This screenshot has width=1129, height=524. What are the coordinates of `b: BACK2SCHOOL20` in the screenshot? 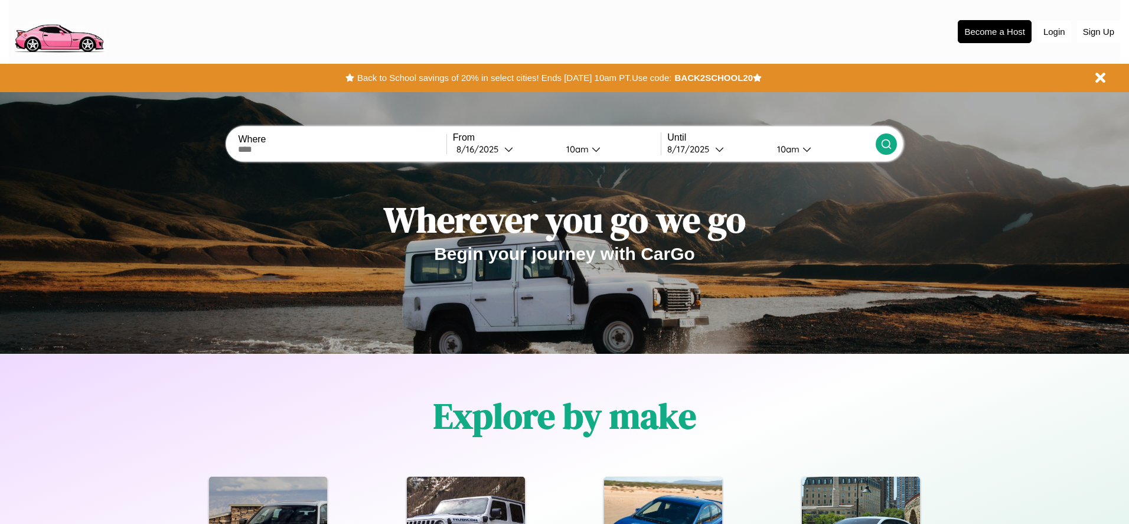 It's located at (713, 77).